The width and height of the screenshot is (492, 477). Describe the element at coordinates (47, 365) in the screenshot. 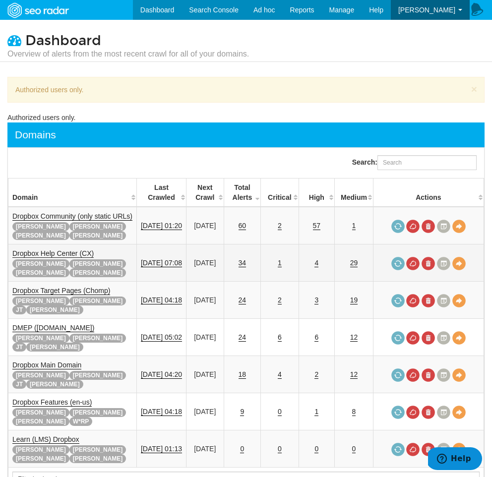

I see `a: Dropbox Main Domain` at that location.